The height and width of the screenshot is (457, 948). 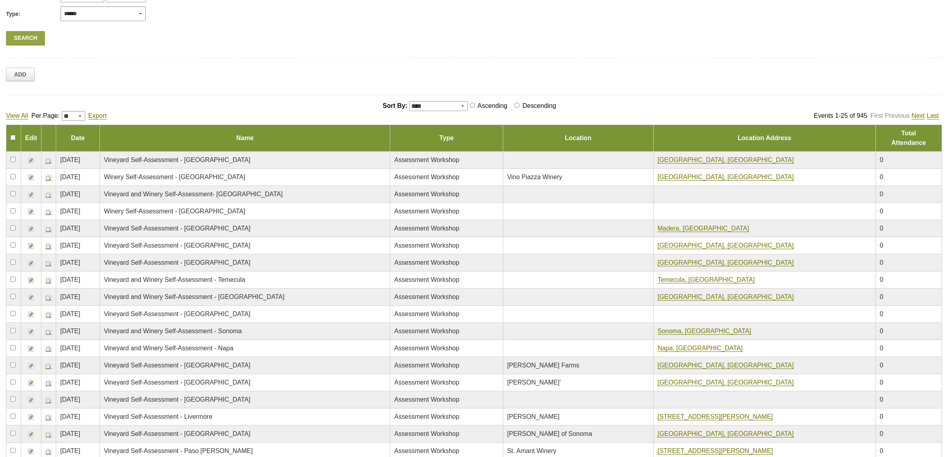 I want to click on td: Total Attendance, so click(x=909, y=138).